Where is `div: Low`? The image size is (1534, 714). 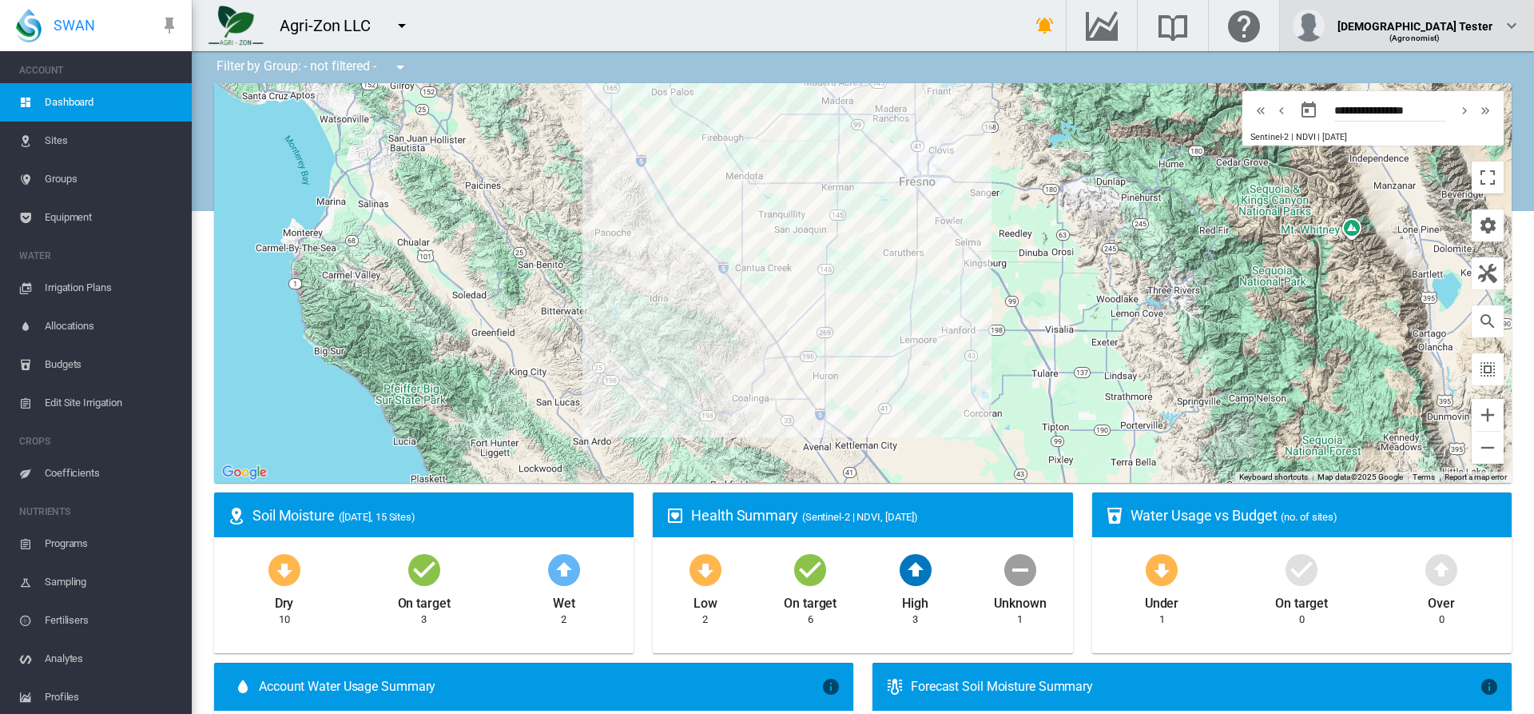
div: Low is located at coordinates (706, 600).